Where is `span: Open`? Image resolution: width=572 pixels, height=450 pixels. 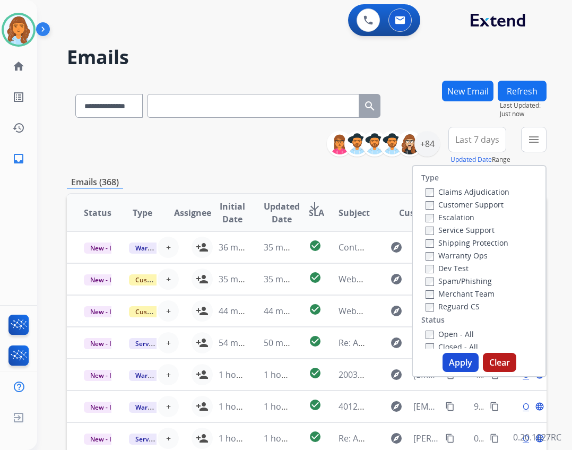
span: Open is located at coordinates (533, 406).